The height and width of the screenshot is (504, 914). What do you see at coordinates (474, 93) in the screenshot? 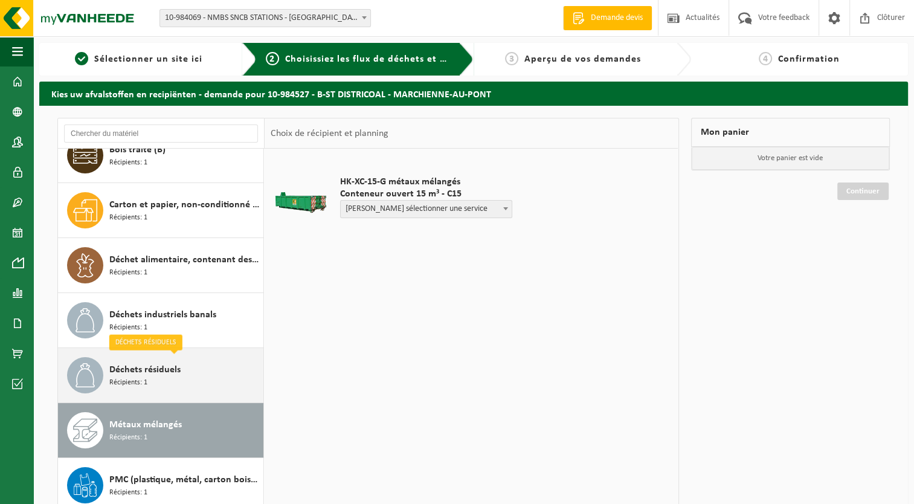
I see `h2: Kies uw afvalstoffen en recipiënten - demande pour 10-984527 - B-ST DISTRICOAL - MARCHIENNE-AU-PONT` at bounding box center [474, 93].